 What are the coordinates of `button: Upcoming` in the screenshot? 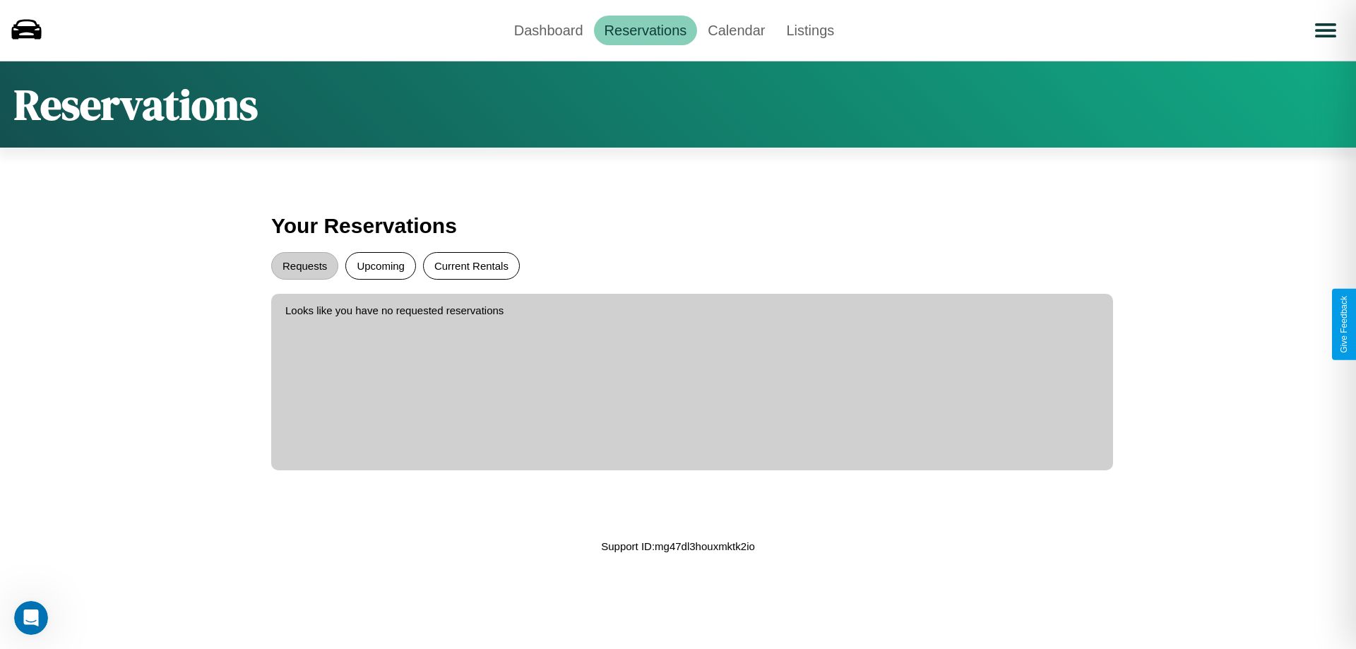 It's located at (381, 266).